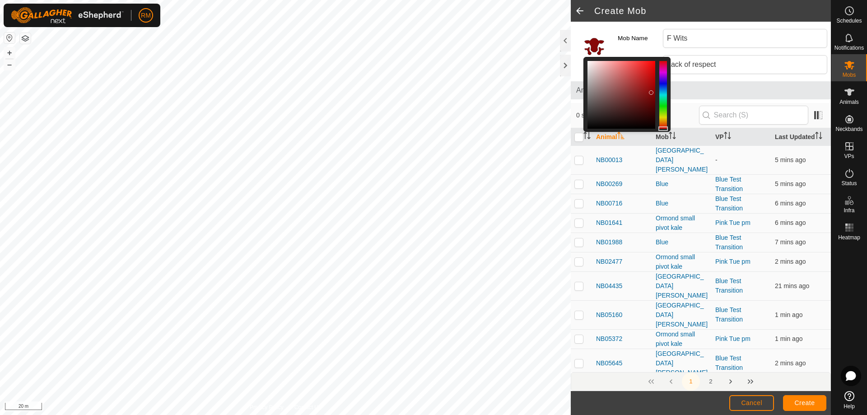  I want to click on h2: Create Mob, so click(713, 11).